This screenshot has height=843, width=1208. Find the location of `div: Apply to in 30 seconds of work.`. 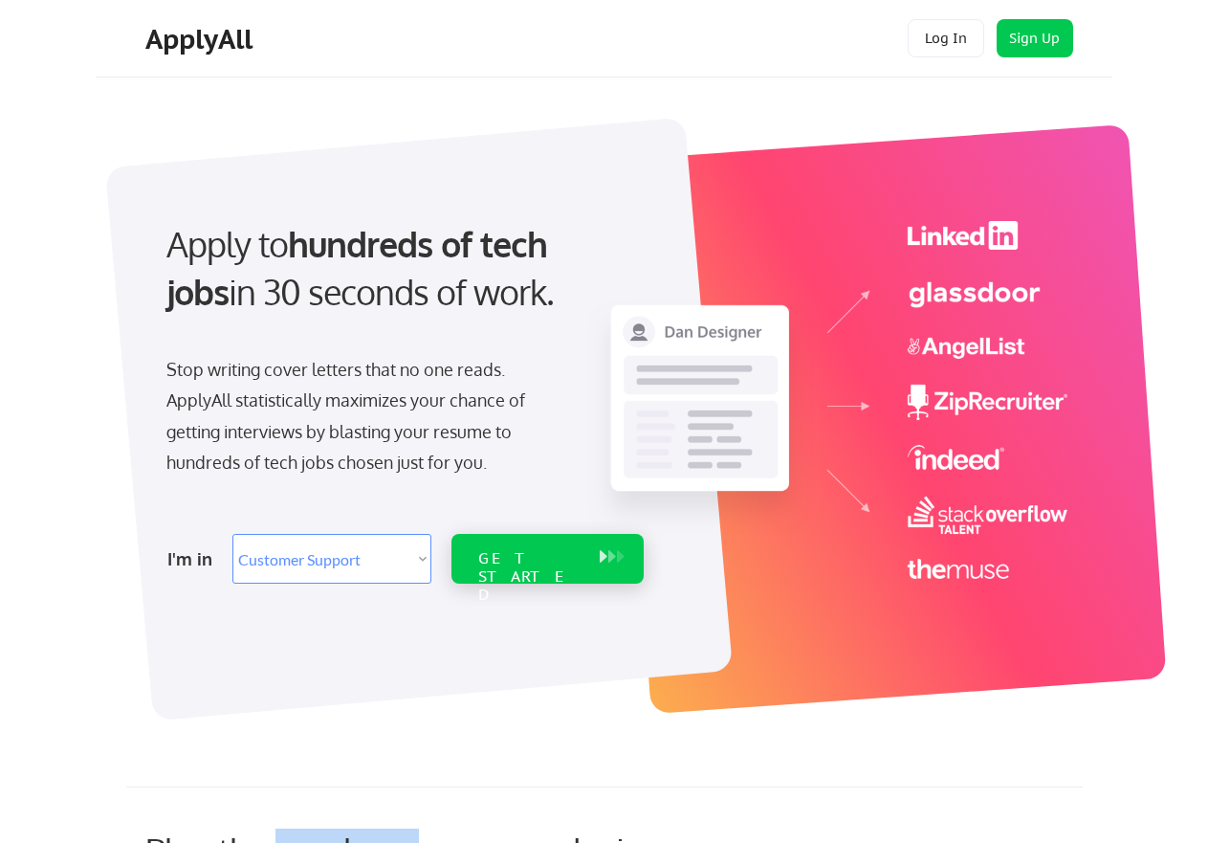

div: Apply to in 30 seconds of work. is located at coordinates (401, 268).